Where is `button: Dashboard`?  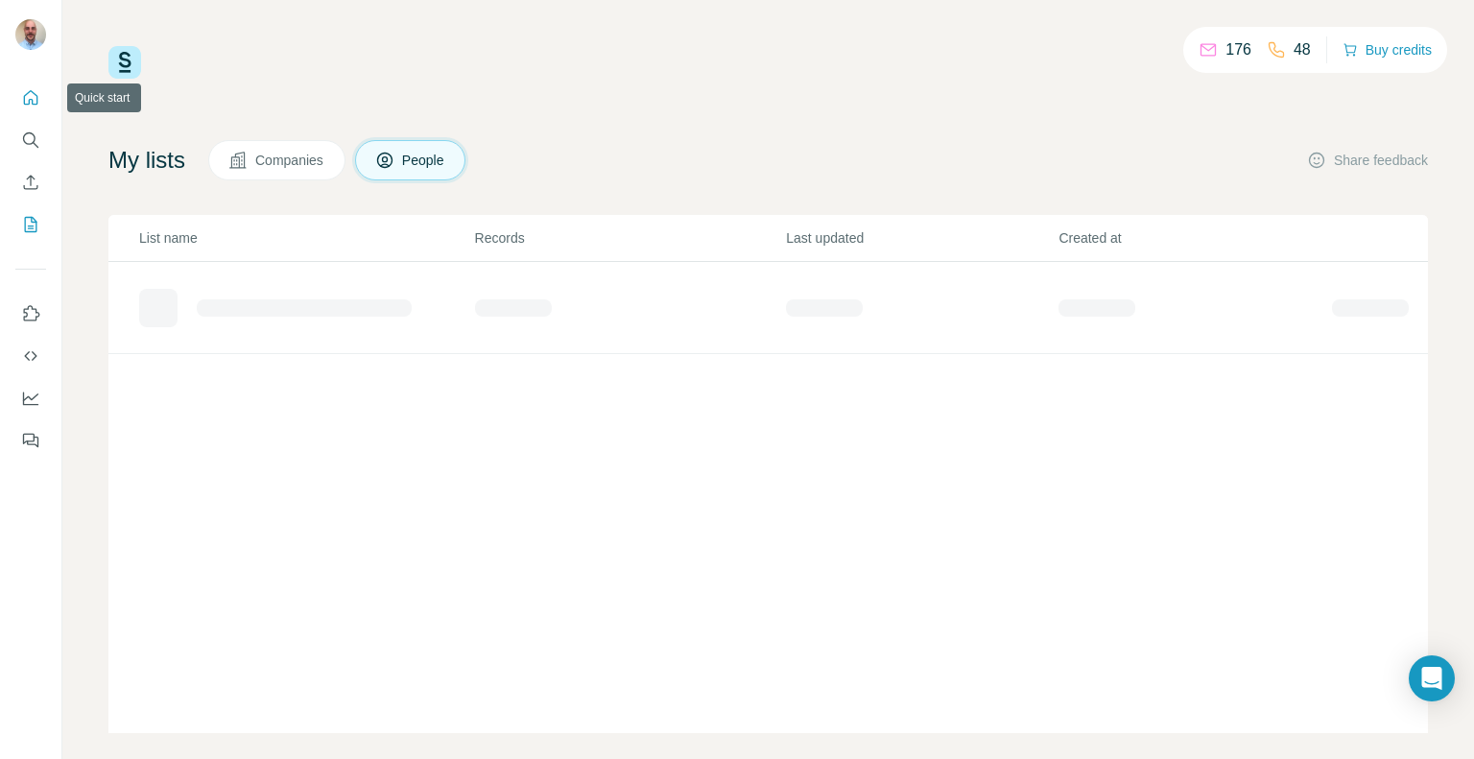
button: Dashboard is located at coordinates (31, 398).